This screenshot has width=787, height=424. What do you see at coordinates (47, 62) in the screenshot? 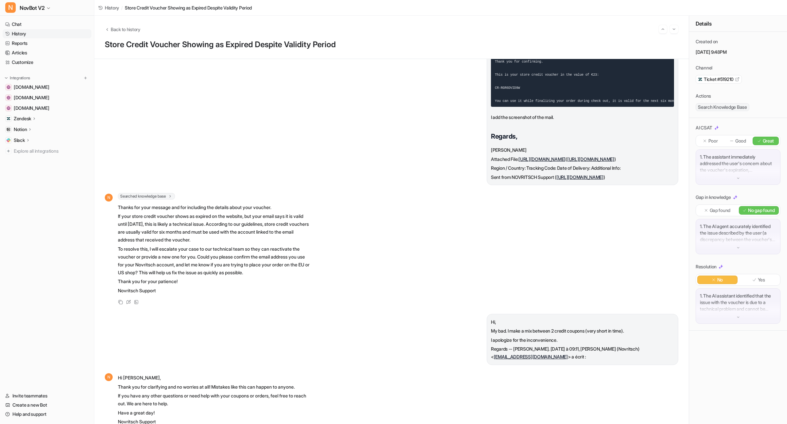
I see `a: Customize` at bounding box center [47, 62].